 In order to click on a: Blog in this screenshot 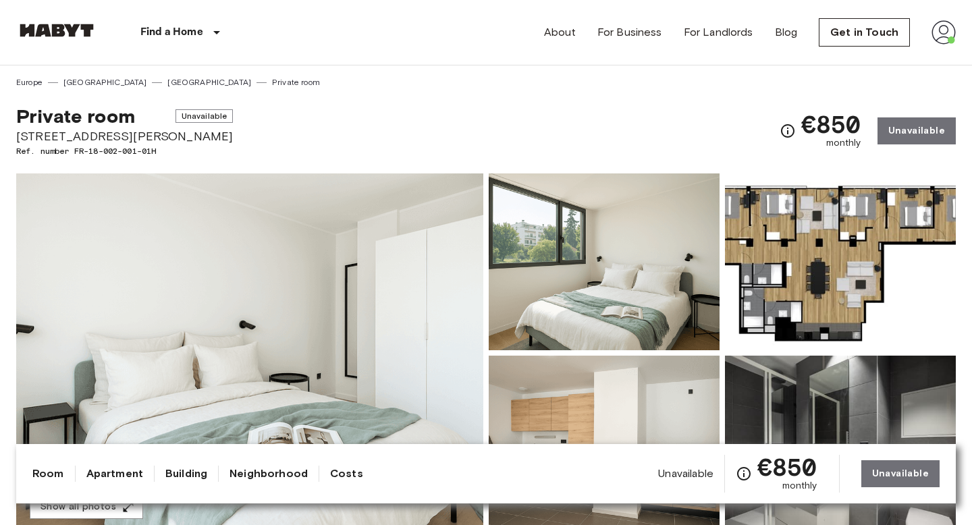, I will do `click(787, 32)`.